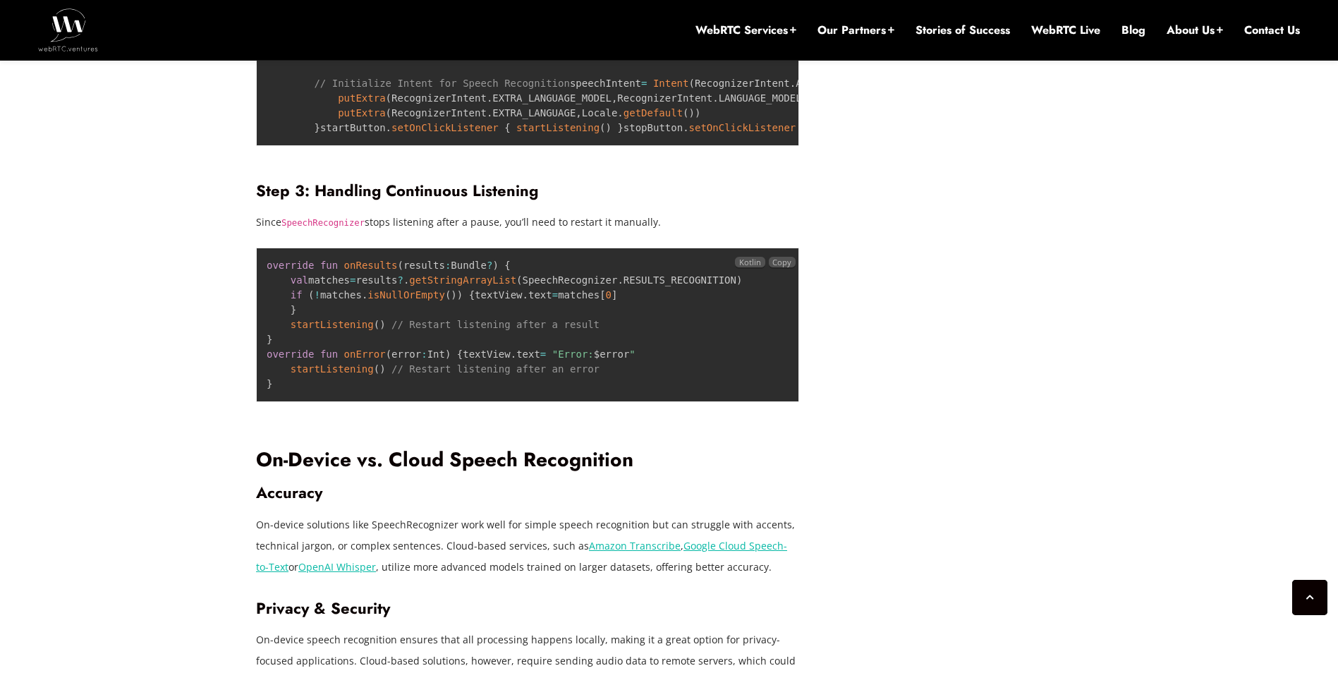  I want to click on a: Stories of Success, so click(963, 30).